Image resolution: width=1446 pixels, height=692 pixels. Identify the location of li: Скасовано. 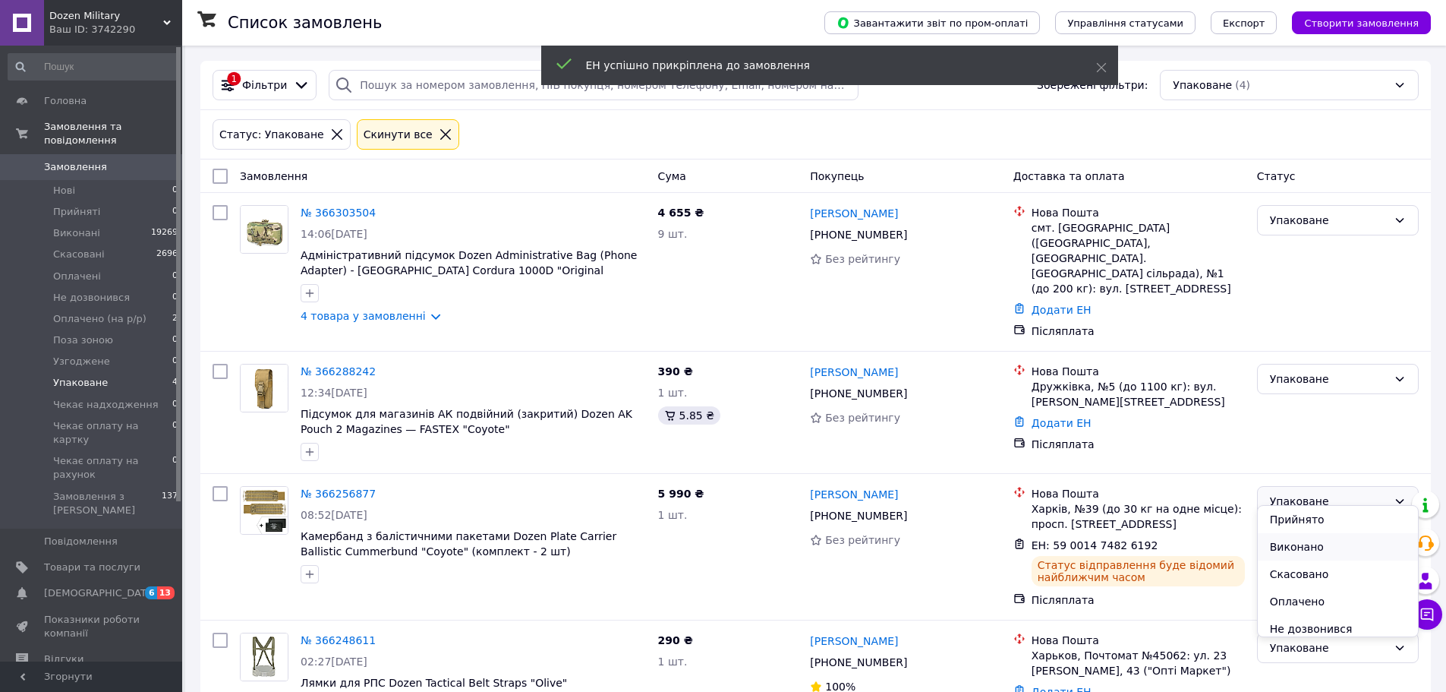
(1337, 574).